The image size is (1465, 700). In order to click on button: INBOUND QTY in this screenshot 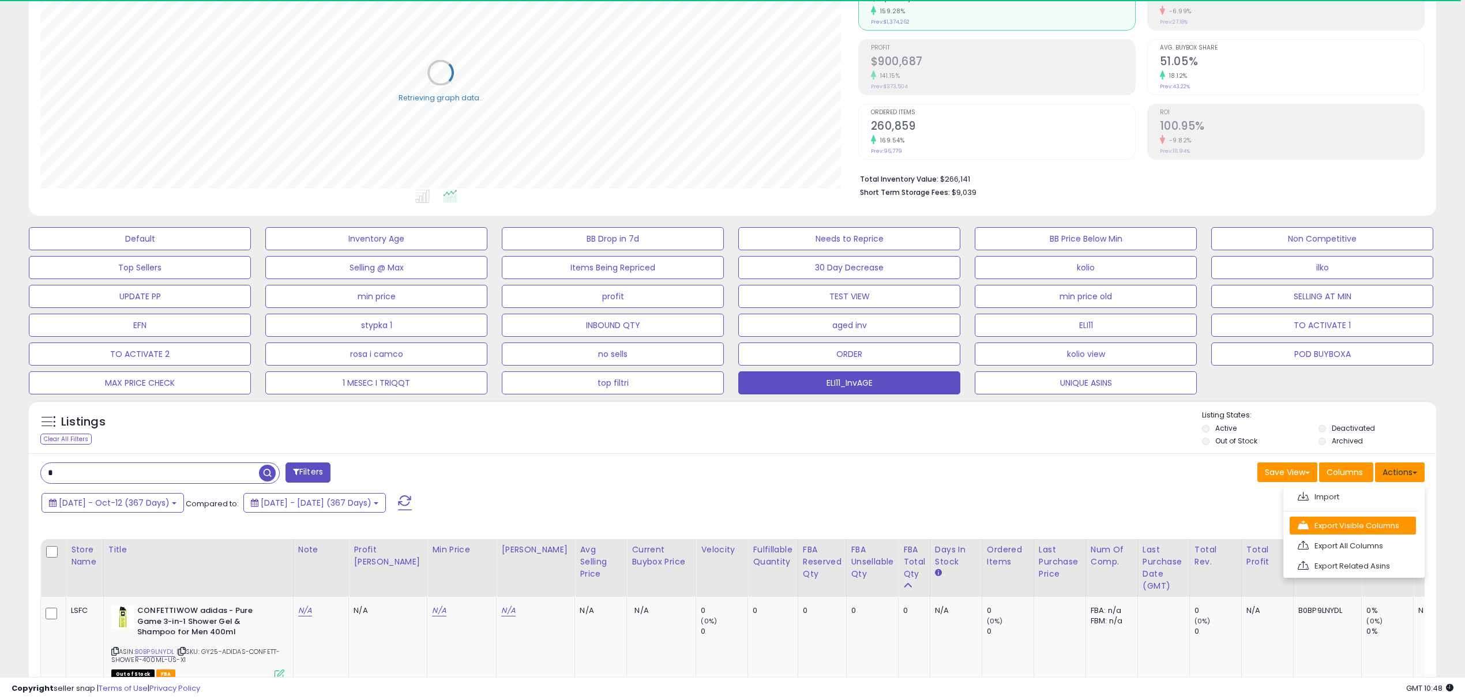, I will do `click(612, 325)`.